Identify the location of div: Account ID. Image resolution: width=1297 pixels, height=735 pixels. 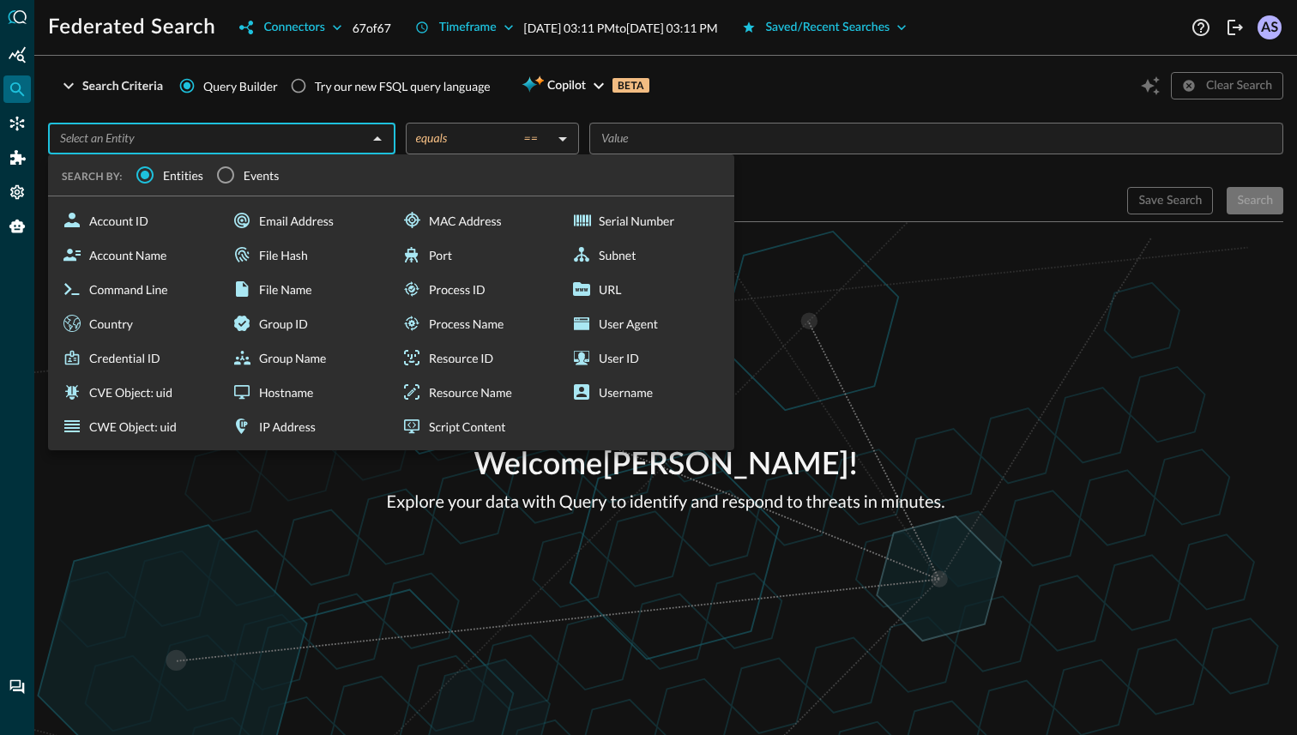
(136, 220).